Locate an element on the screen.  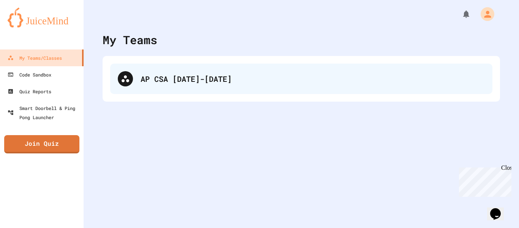
div: My Teams is located at coordinates (130, 40).